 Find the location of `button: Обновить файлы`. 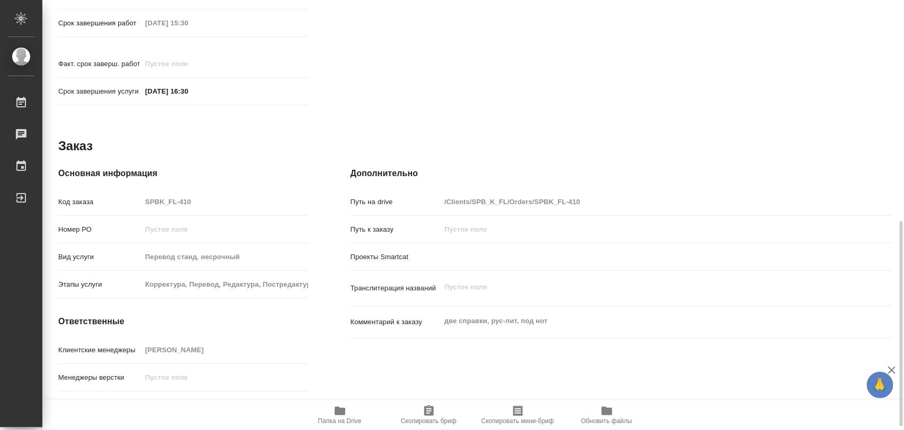

button: Обновить файлы is located at coordinates (607, 416).